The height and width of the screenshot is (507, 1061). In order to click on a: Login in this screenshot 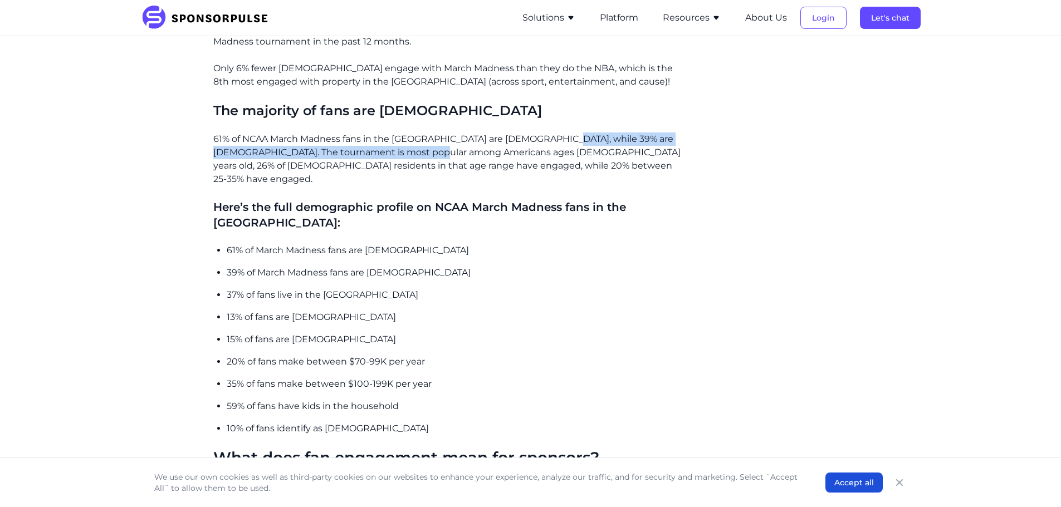, I will do `click(823, 18)`.